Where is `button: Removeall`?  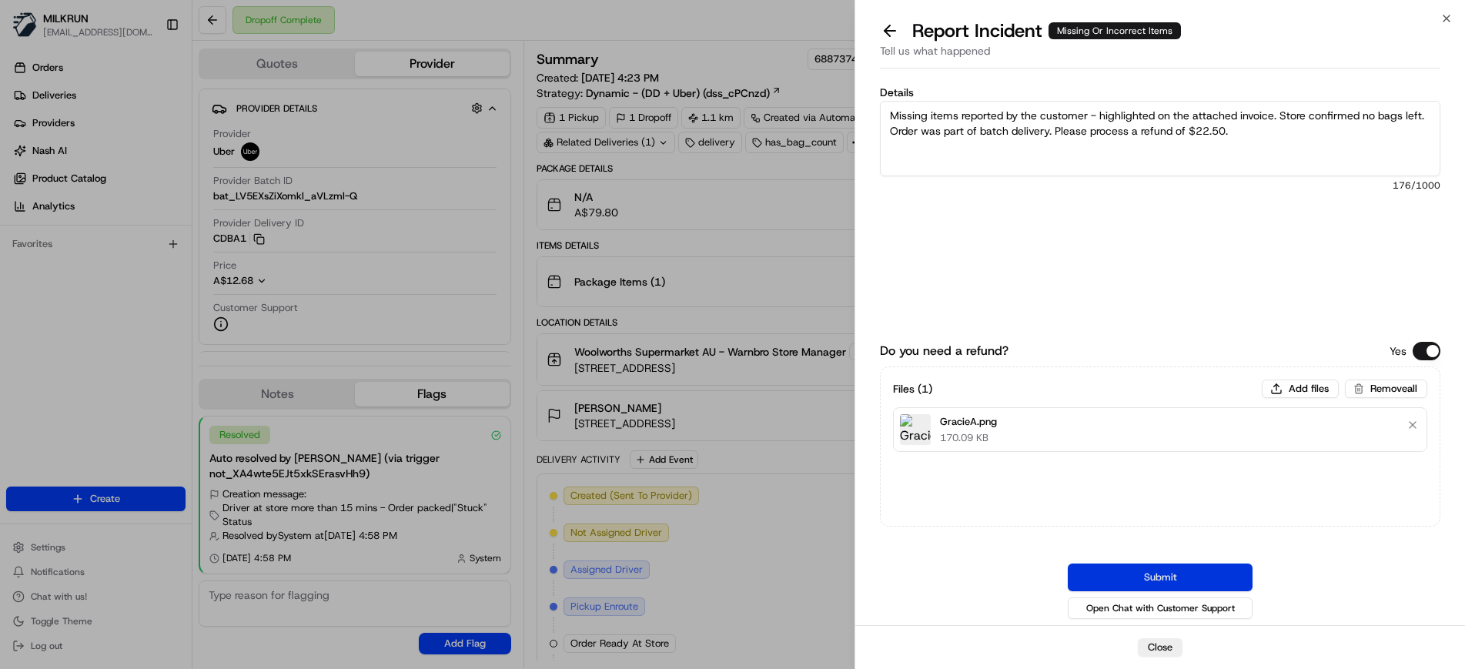 button: Removeall is located at coordinates (1386, 389).